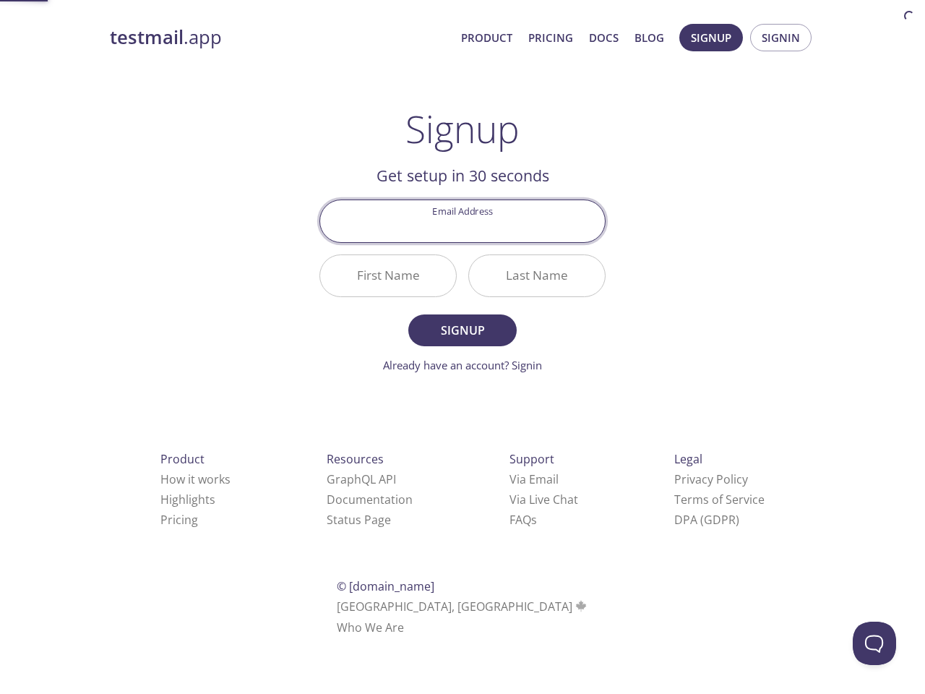 The width and height of the screenshot is (925, 694). I want to click on span: Product, so click(182, 459).